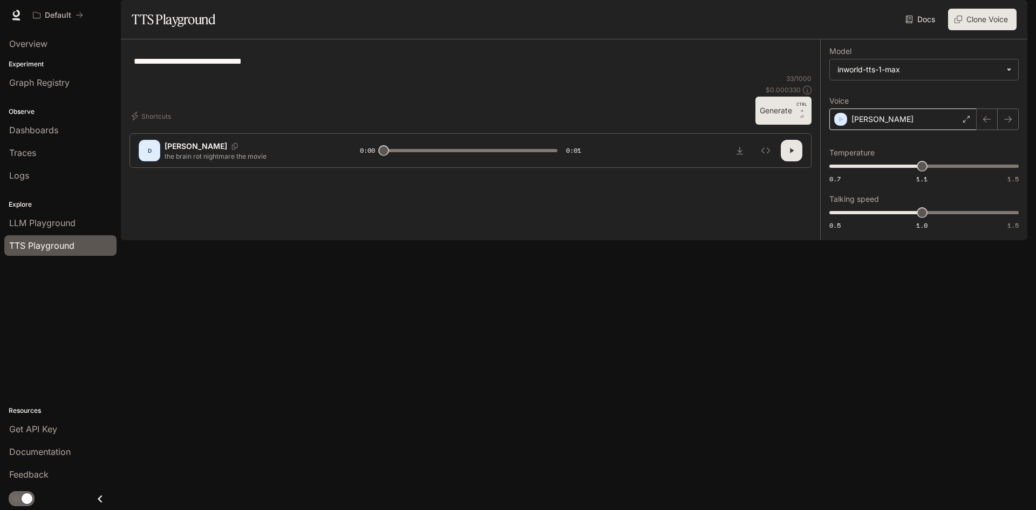  Describe the element at coordinates (783, 111) in the screenshot. I see `button: GenerateCTRL +⏎` at that location.